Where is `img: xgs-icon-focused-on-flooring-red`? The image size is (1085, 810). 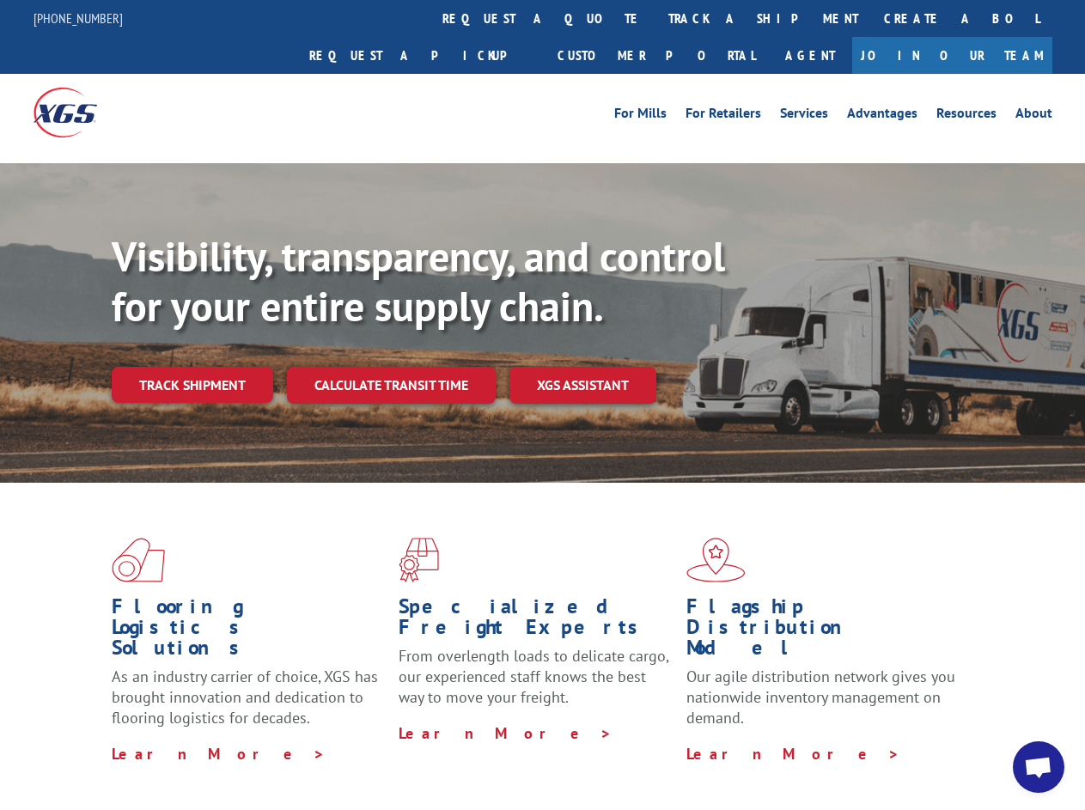 img: xgs-icon-focused-on-flooring-red is located at coordinates (418, 560).